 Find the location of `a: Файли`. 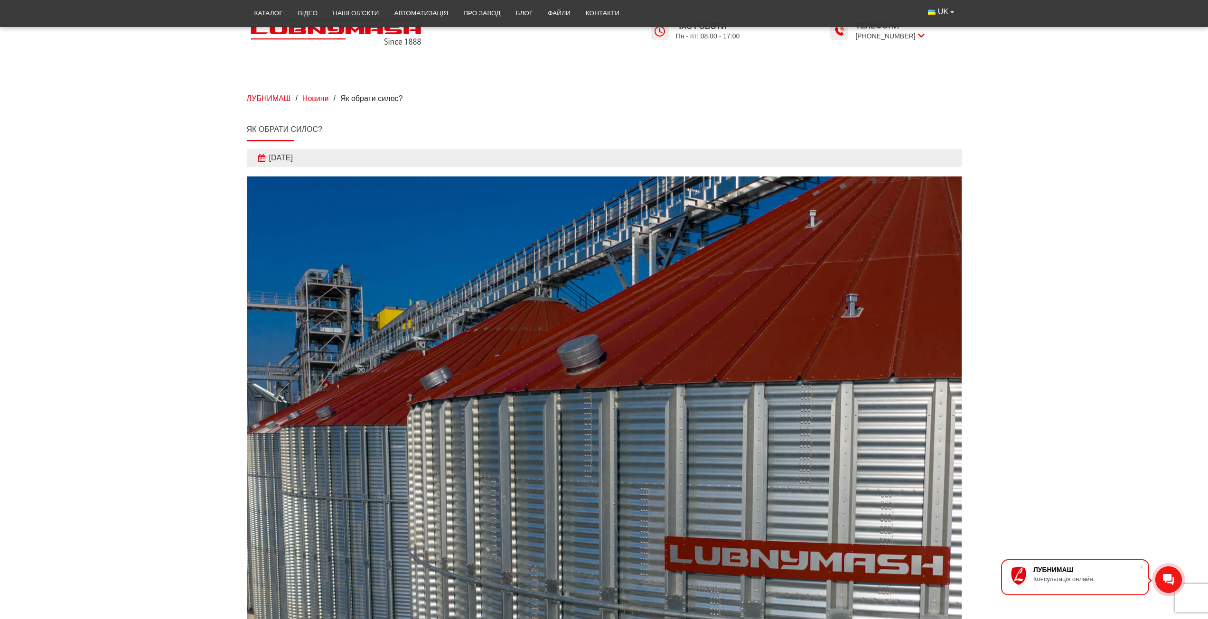

a: Файли is located at coordinates (559, 13).